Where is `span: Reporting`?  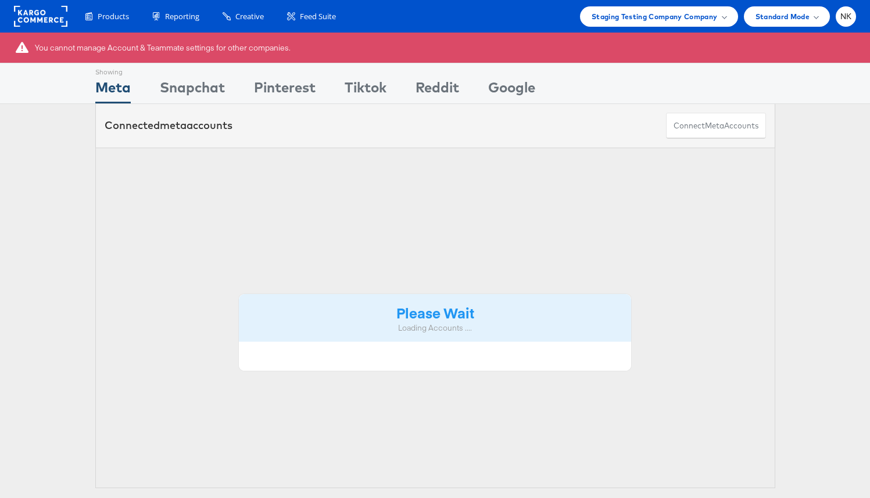 span: Reporting is located at coordinates (182, 16).